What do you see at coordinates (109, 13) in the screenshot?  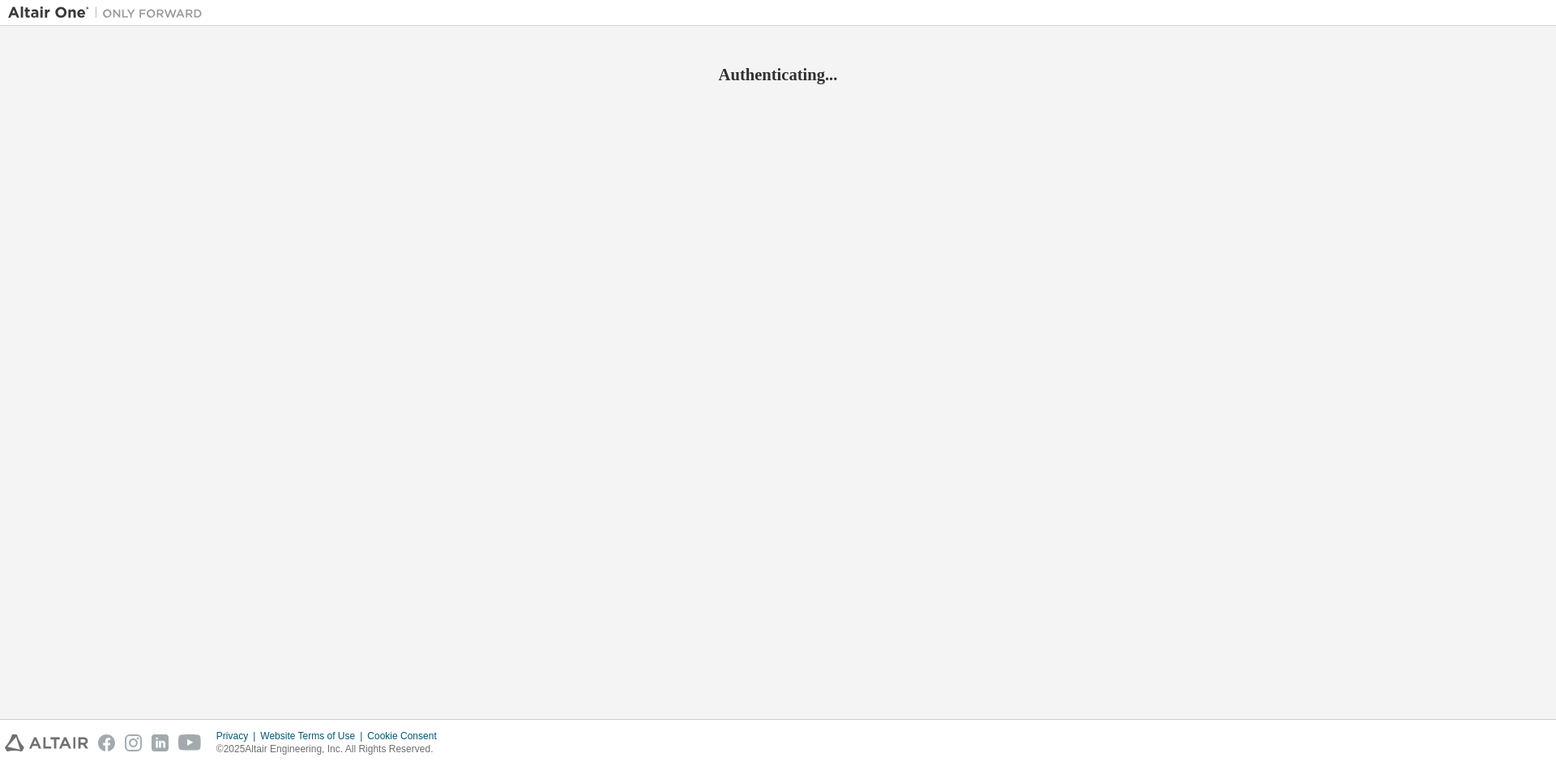 I see `img: Altair One` at bounding box center [109, 13].